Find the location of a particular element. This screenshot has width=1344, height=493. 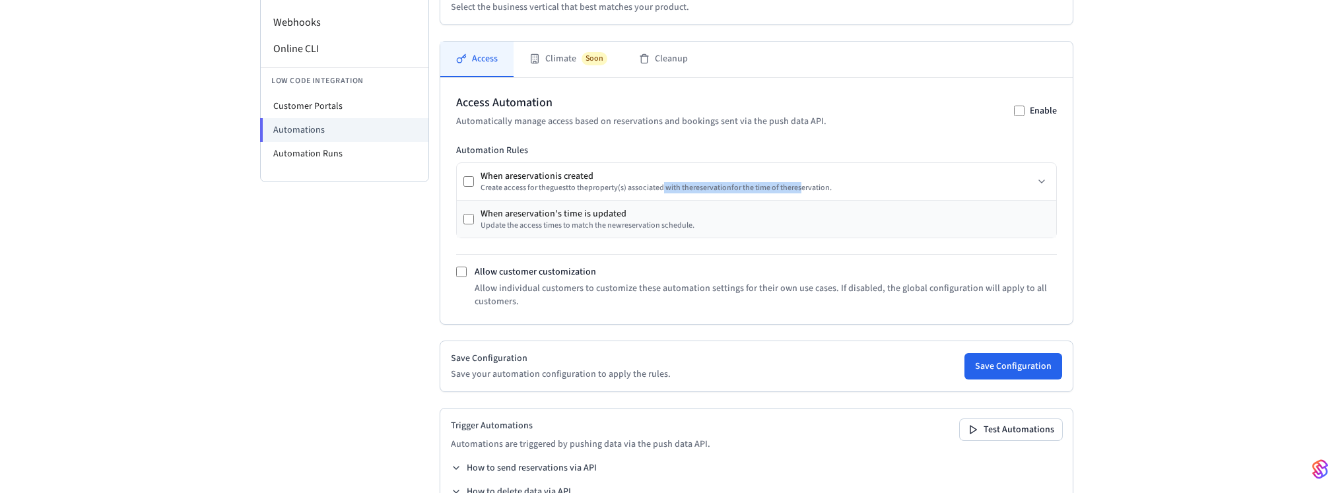

button: Test Automations is located at coordinates (1010, 430).